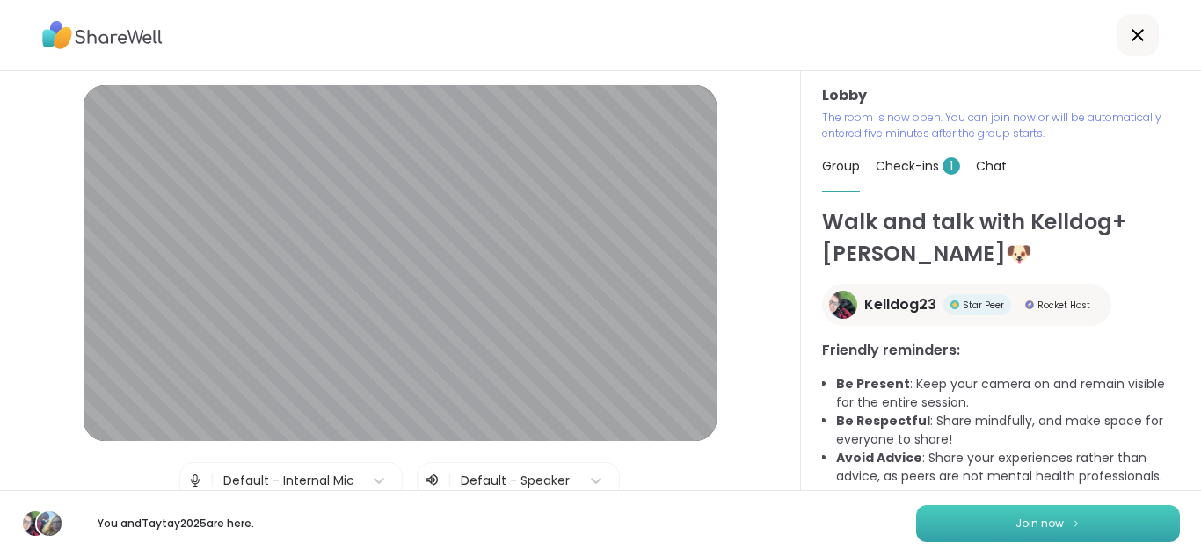  Describe the element at coordinates (1000, 96) in the screenshot. I see `h3: Lobby` at that location.